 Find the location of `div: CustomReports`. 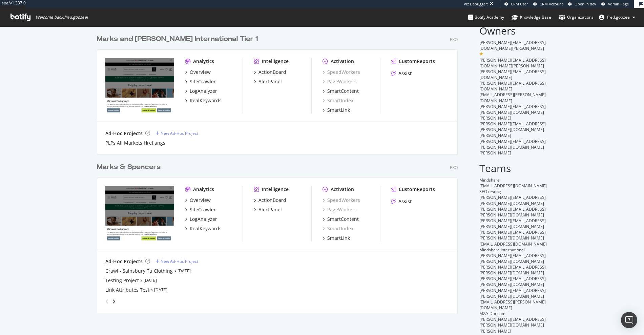

div: CustomReports is located at coordinates (416, 189).